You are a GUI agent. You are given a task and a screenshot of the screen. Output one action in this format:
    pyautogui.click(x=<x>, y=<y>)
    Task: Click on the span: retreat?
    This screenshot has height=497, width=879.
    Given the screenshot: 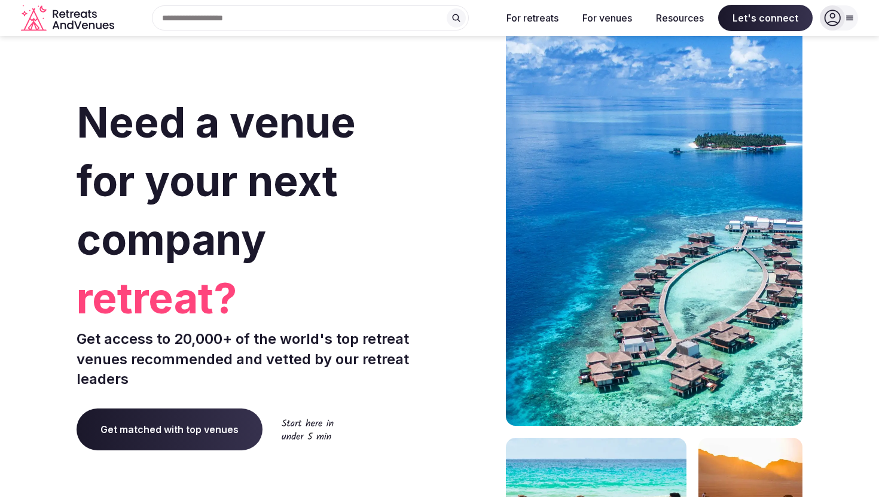 What is the action you would take?
    pyautogui.click(x=255, y=298)
    